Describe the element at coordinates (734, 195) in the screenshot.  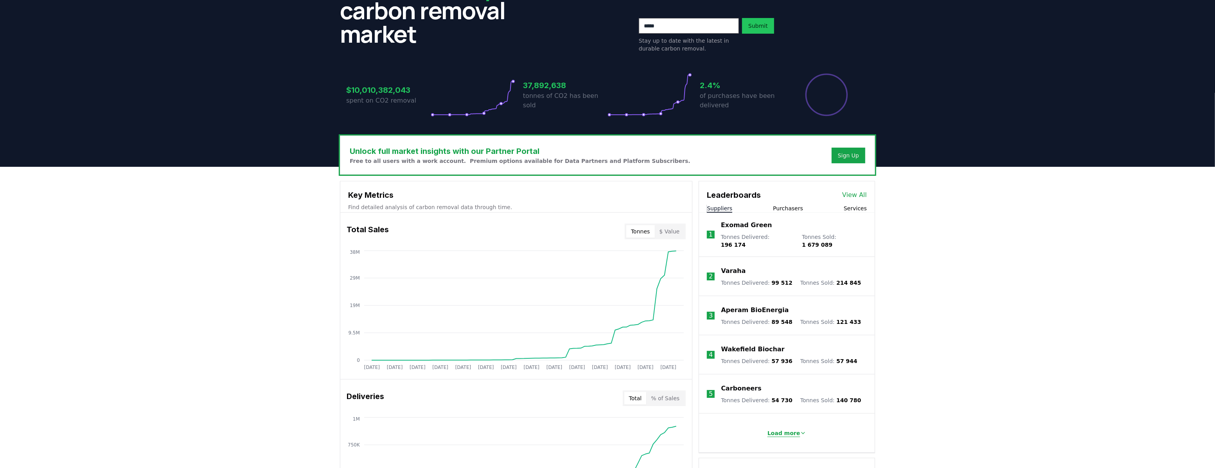
I see `h3: Leaderboards` at that location.